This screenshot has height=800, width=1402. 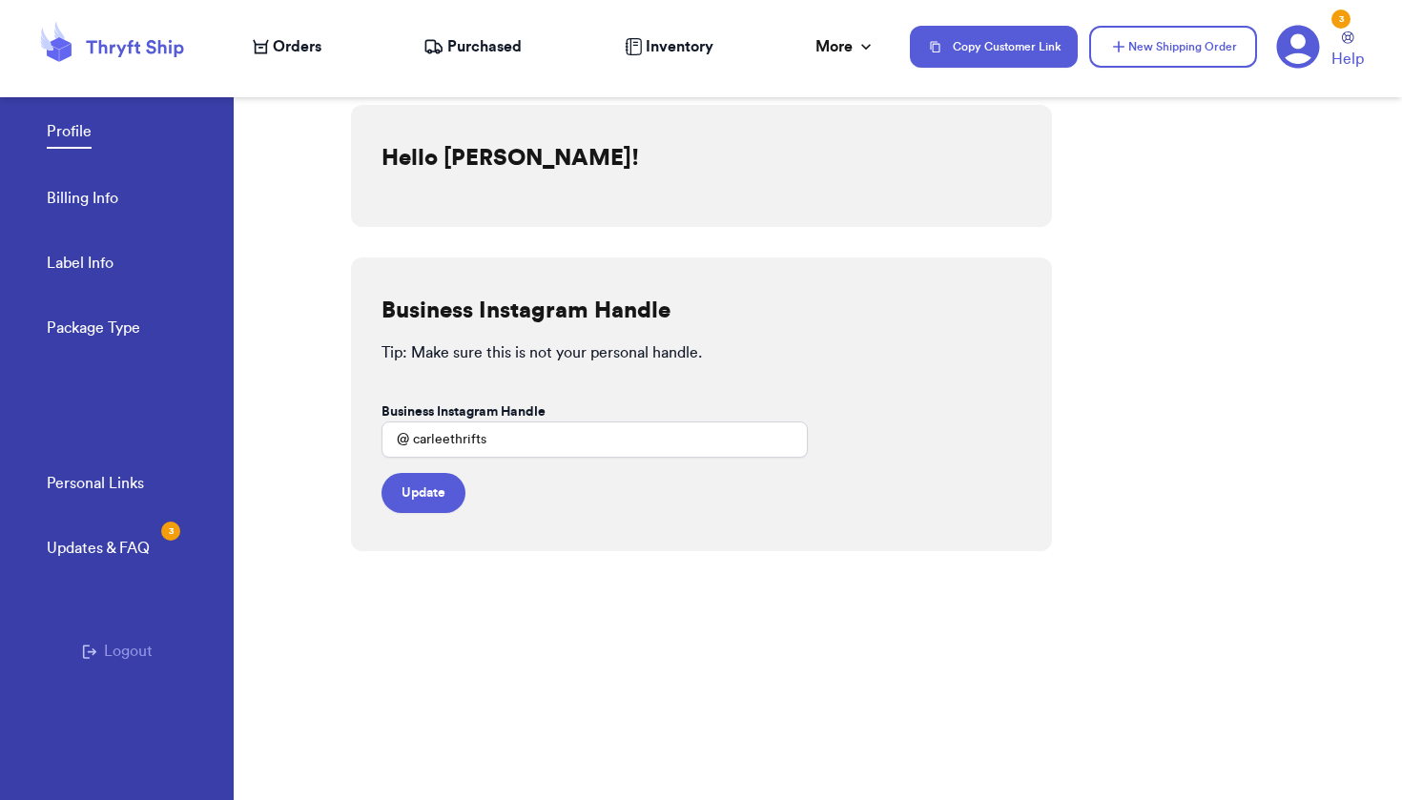 What do you see at coordinates (80, 265) in the screenshot?
I see `a: Label Info` at bounding box center [80, 265].